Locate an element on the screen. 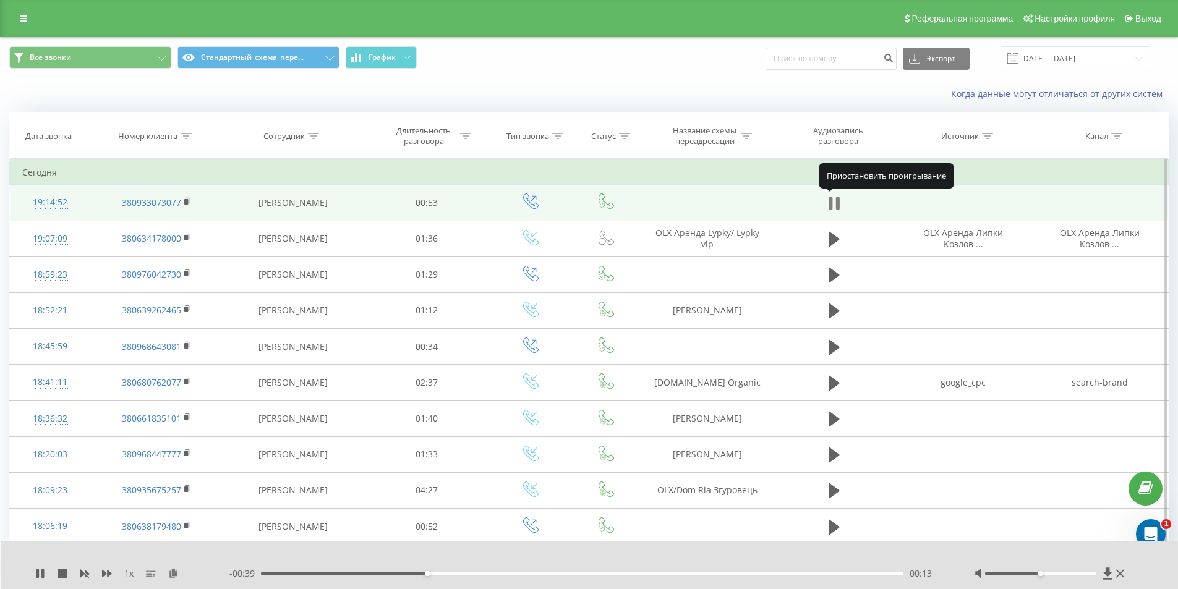 Image resolution: width=1178 pixels, height=589 pixels. td: Сегодня is located at coordinates (589, 173).